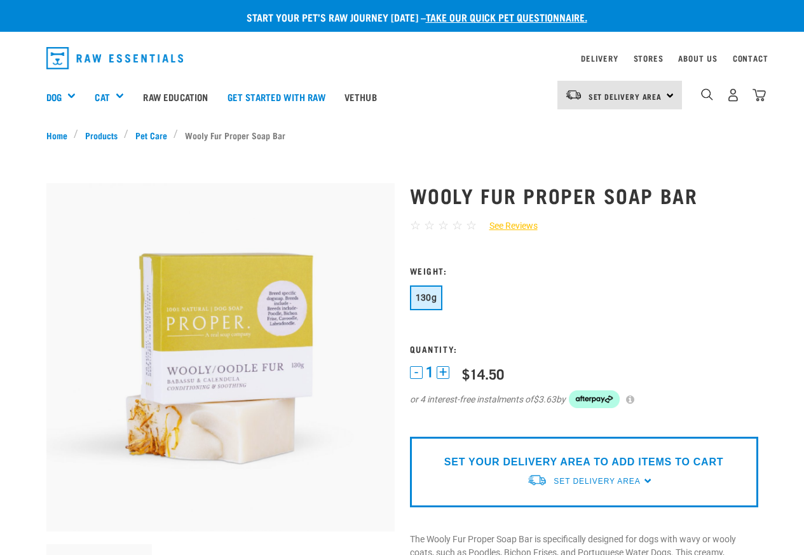  What do you see at coordinates (115, 58) in the screenshot?
I see `img: Raw Essentials Logo` at bounding box center [115, 58].